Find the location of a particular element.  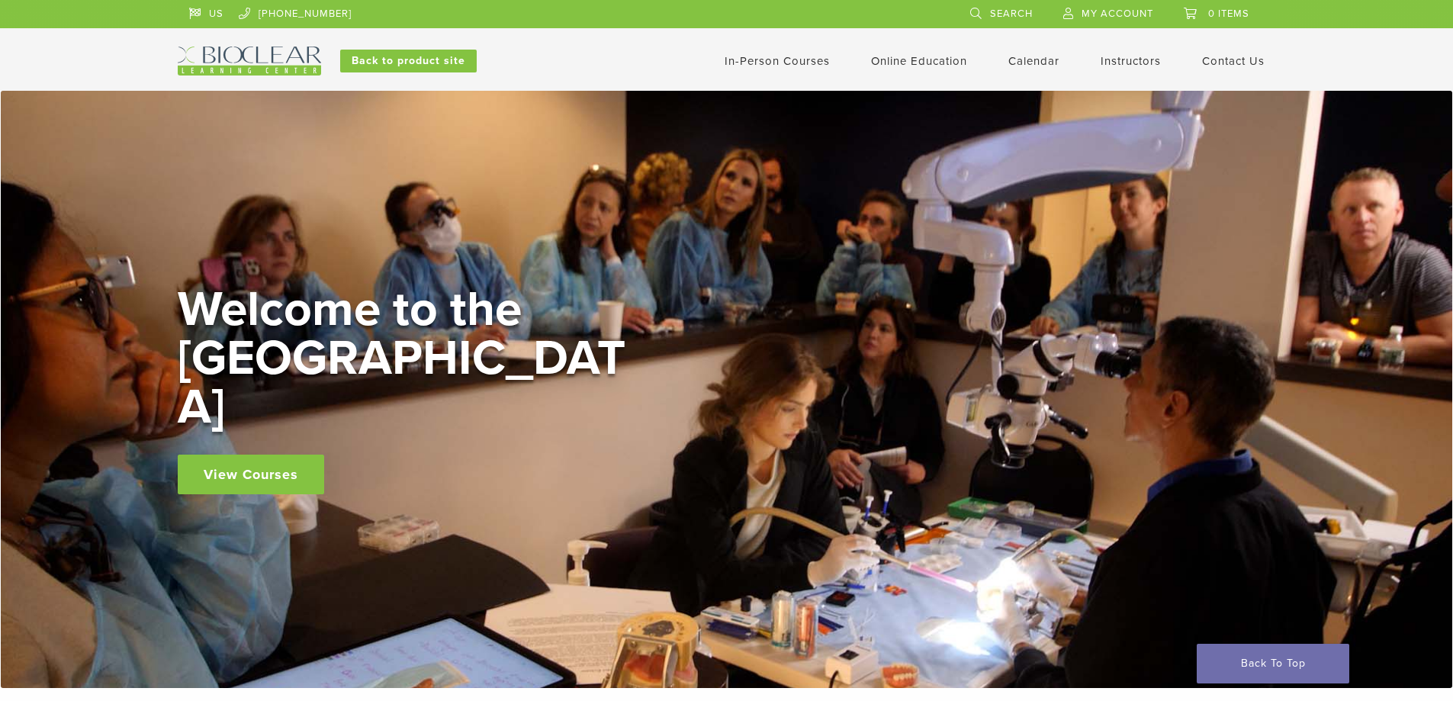

img: Bioclear is located at coordinates (249, 61).